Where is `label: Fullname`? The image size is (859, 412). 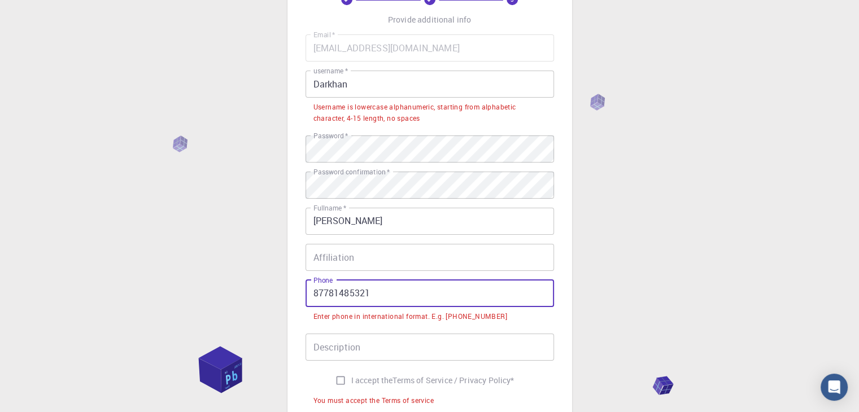
label: Fullname is located at coordinates (330, 208).